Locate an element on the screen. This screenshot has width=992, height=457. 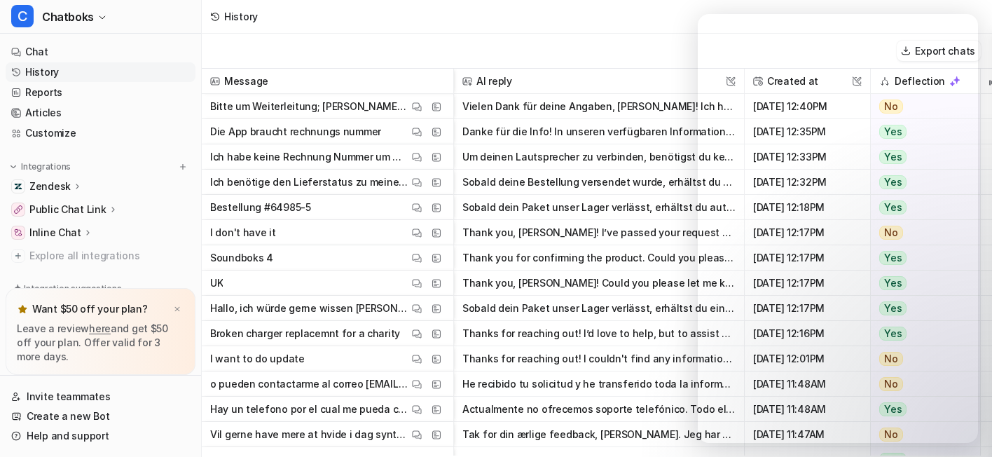
p: UK is located at coordinates (216, 283).